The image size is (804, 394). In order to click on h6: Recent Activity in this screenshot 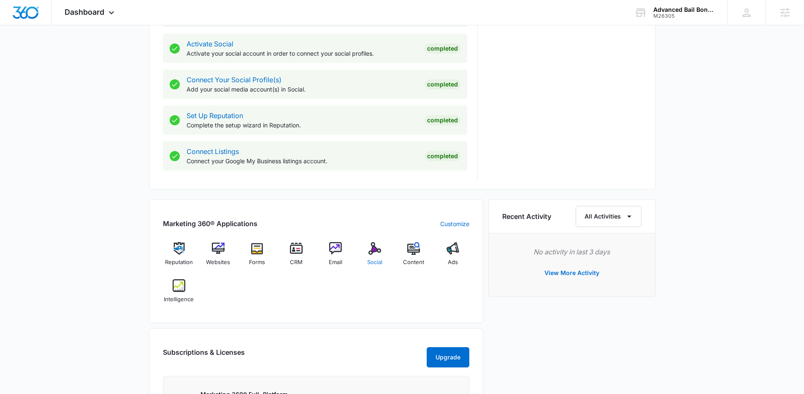, I will do `click(527, 217)`.